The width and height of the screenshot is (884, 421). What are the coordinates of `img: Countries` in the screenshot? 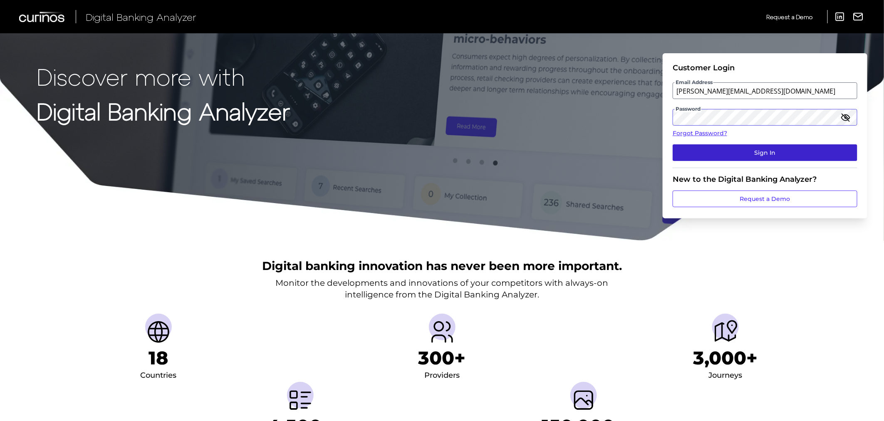 It's located at (158, 332).